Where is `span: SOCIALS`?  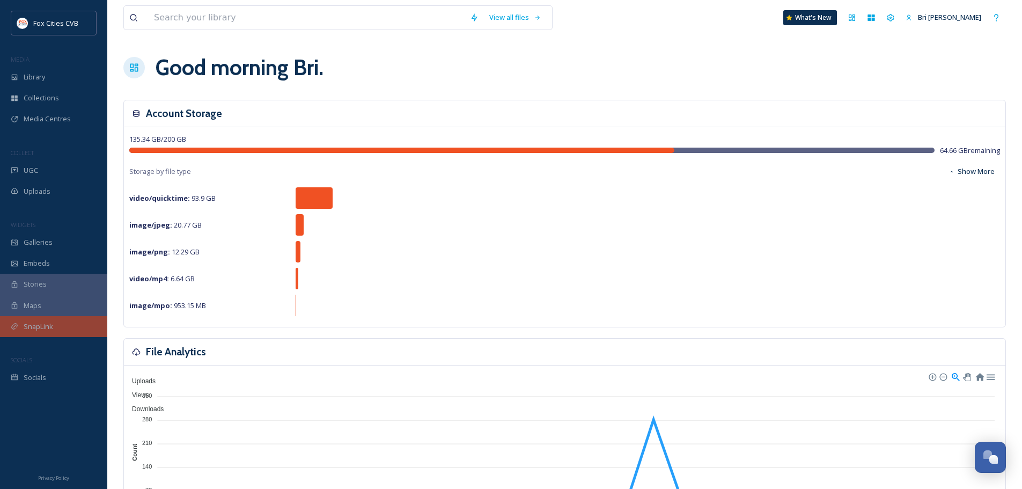
span: SOCIALS is located at coordinates (21, 359).